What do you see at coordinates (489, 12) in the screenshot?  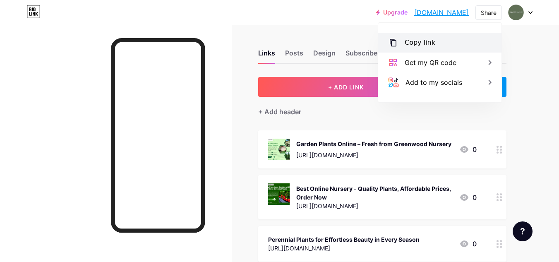 I see `div: Share` at bounding box center [489, 12].